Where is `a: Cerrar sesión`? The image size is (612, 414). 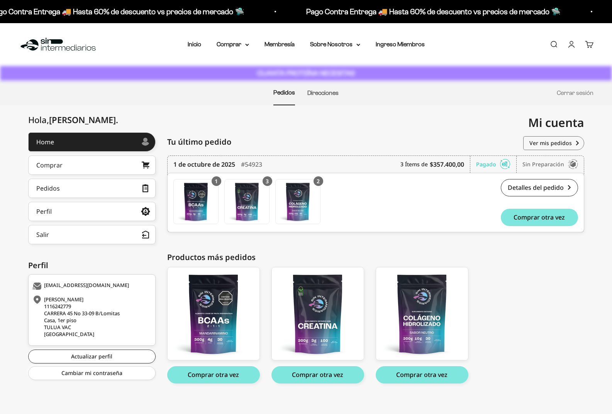 a: Cerrar sesión is located at coordinates (575, 93).